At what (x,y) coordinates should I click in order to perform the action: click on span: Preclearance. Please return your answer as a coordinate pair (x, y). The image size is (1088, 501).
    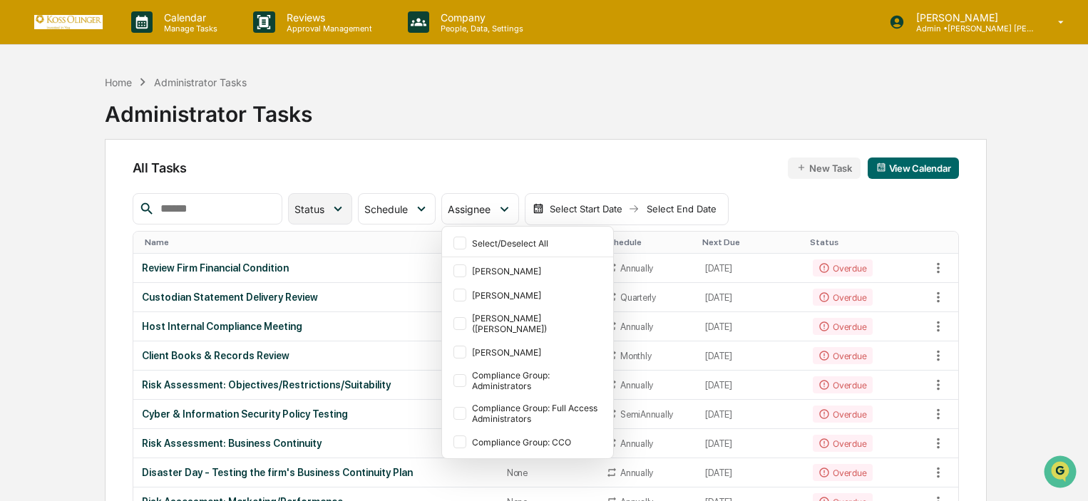
    Looking at the image, I should click on (60, 299).